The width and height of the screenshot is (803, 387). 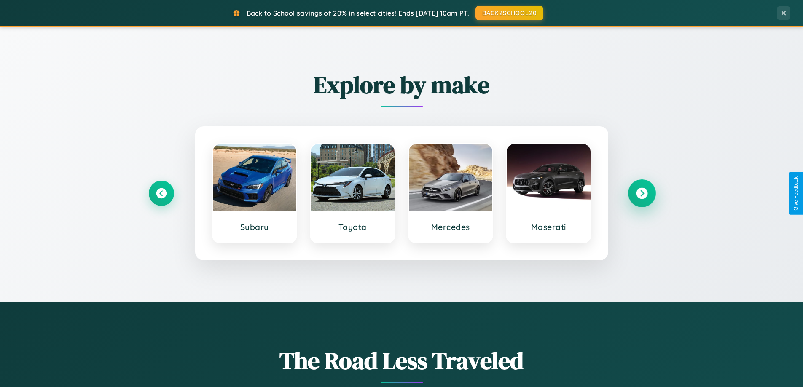 What do you see at coordinates (796, 193) in the screenshot?
I see `div: Give Feedback` at bounding box center [796, 193].